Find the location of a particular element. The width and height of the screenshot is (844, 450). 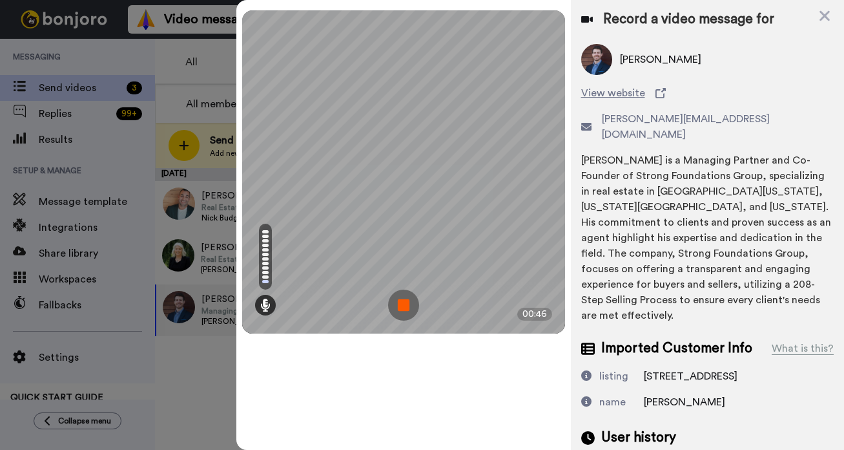

span: Imported Customer Info is located at coordinates (677, 348).